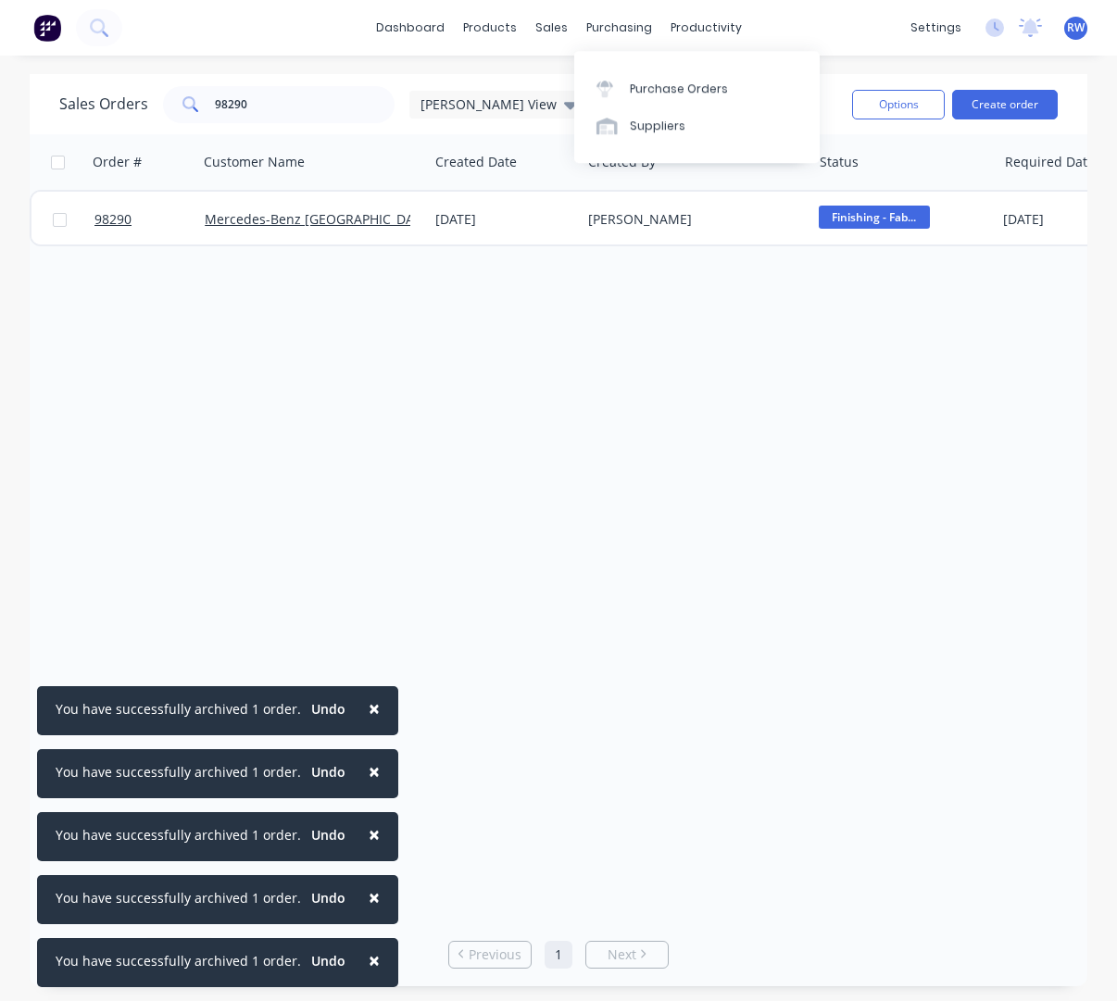  I want to click on div: Status, so click(839, 162).